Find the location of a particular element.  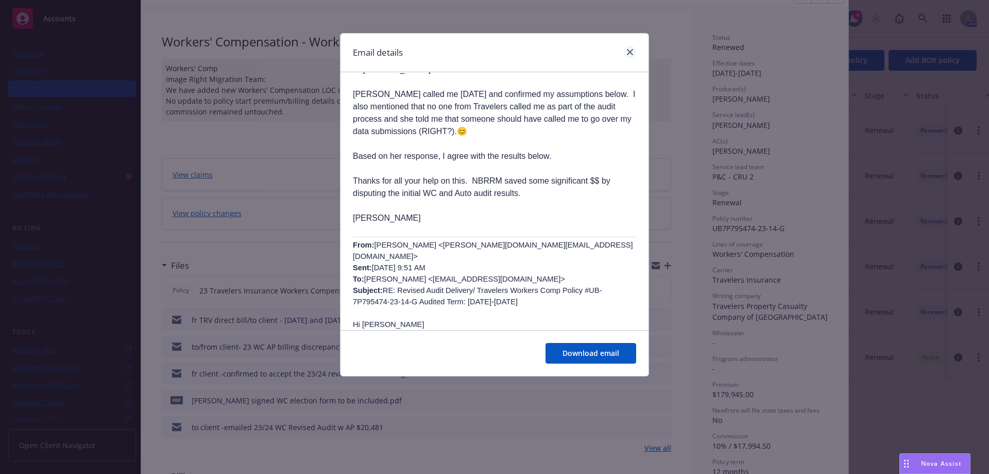

b: To: is located at coordinates (359, 279).